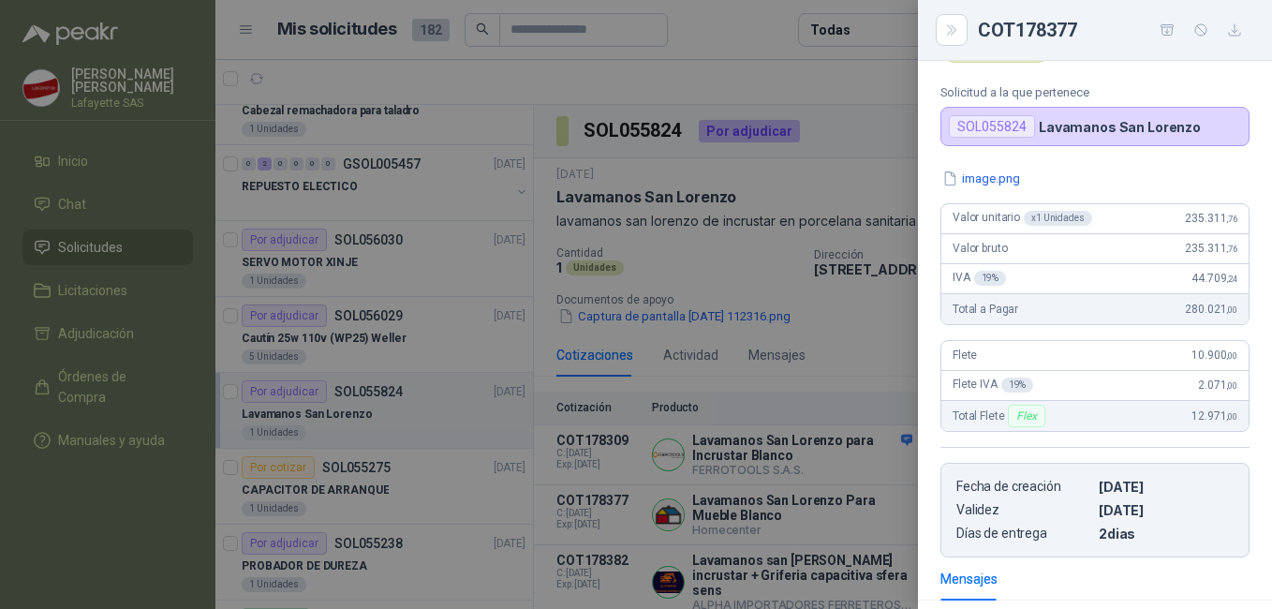  I want to click on p: Validez, so click(1023, 509).